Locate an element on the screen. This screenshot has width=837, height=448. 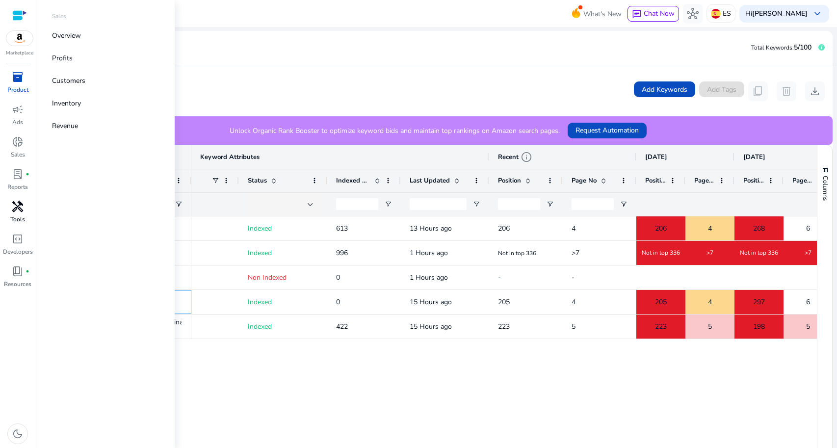
span: book_4 is located at coordinates (18, 271).